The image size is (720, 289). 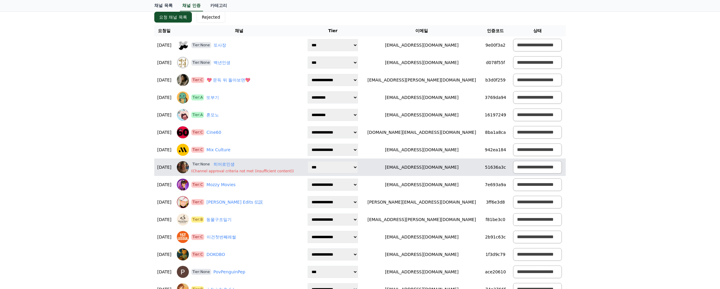 What do you see at coordinates (183, 45) in the screenshot?
I see `img: 또사장` at bounding box center [183, 45].